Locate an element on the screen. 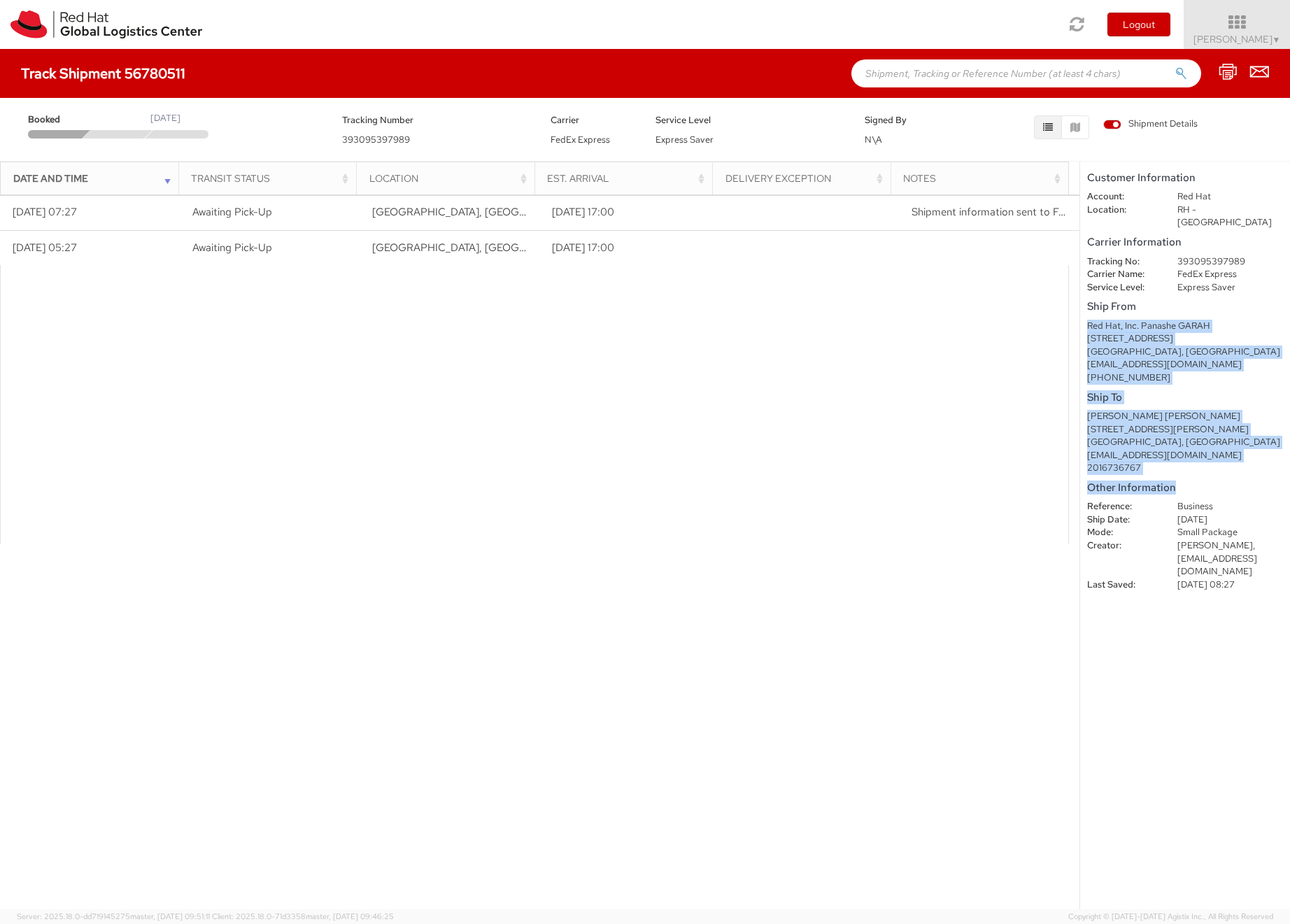 The height and width of the screenshot is (924, 1290). span: Booked is located at coordinates (58, 120).